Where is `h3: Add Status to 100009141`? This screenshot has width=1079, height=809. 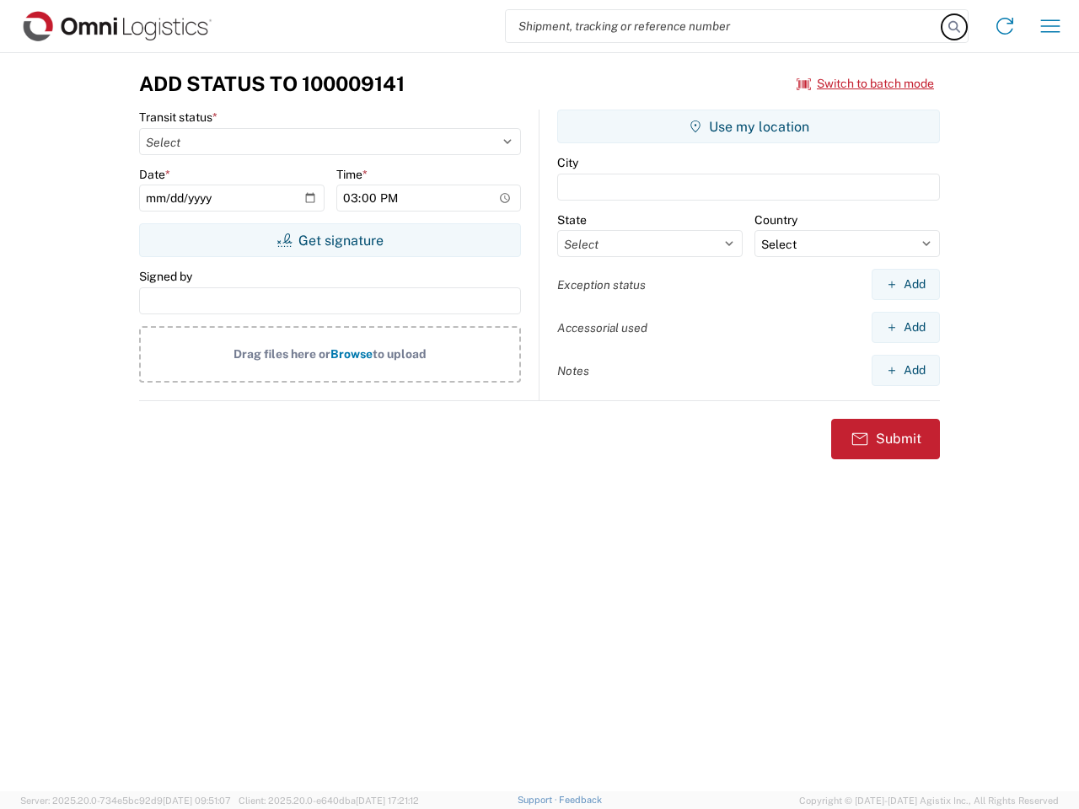
h3: Add Status to 100009141 is located at coordinates (271, 83).